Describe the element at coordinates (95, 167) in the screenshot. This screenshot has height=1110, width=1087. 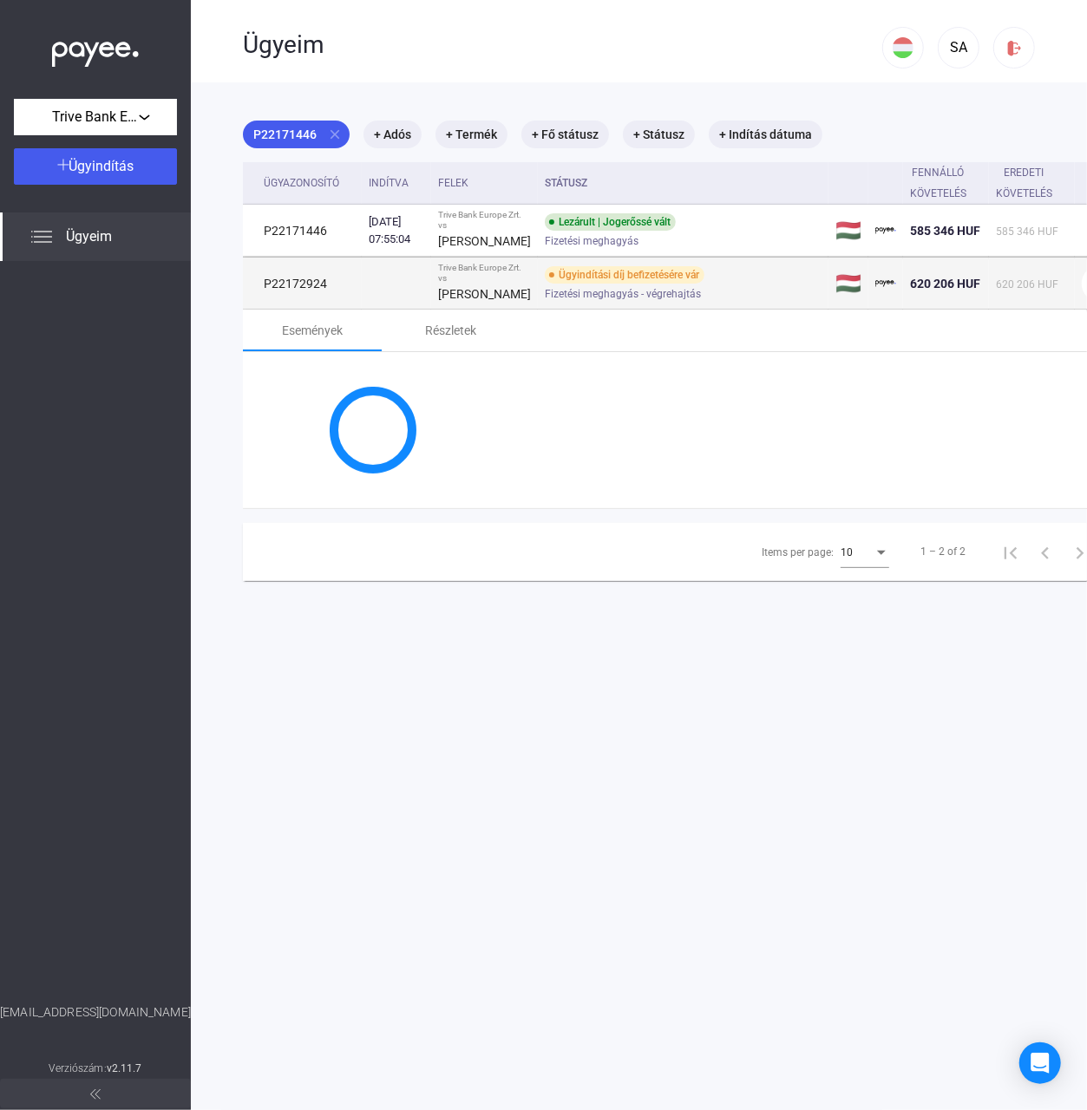
I see `button: Ügyindítás` at that location.